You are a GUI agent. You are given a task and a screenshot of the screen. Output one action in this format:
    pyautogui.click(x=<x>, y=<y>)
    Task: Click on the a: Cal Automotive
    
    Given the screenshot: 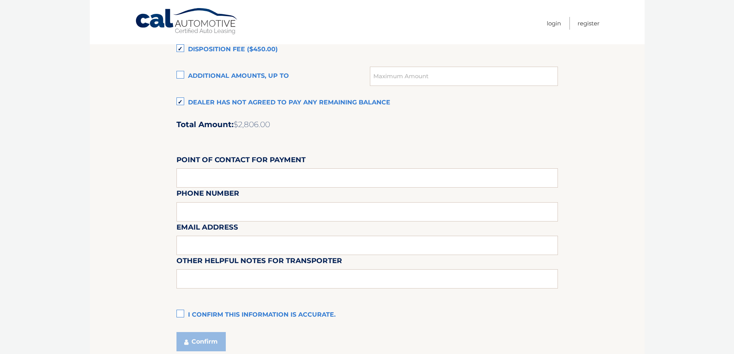 What is the action you would take?
    pyautogui.click(x=187, y=21)
    